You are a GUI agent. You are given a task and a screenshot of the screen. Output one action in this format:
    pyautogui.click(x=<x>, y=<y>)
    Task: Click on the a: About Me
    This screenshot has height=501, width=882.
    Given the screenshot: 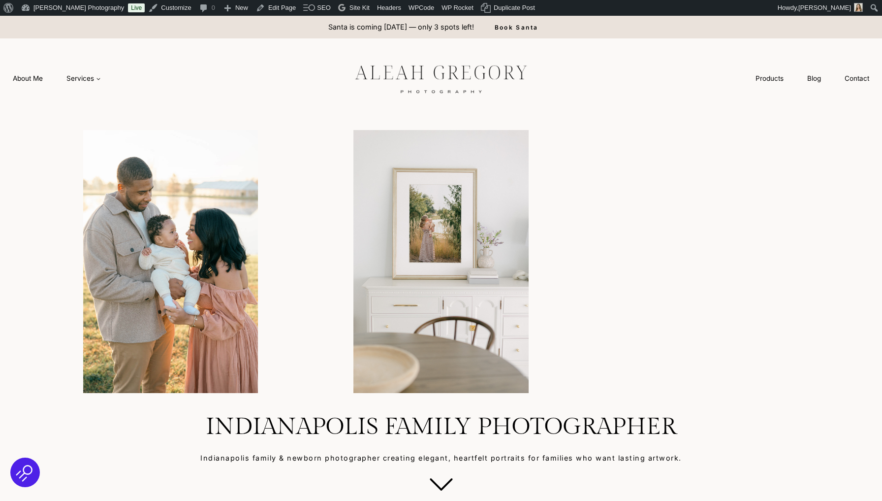 What is the action you would take?
    pyautogui.click(x=28, y=78)
    